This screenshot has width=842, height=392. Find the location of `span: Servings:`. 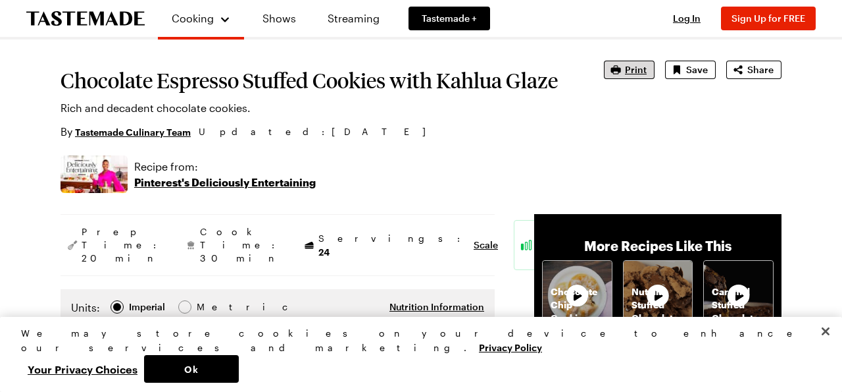

span: Servings: is located at coordinates (393, 245).